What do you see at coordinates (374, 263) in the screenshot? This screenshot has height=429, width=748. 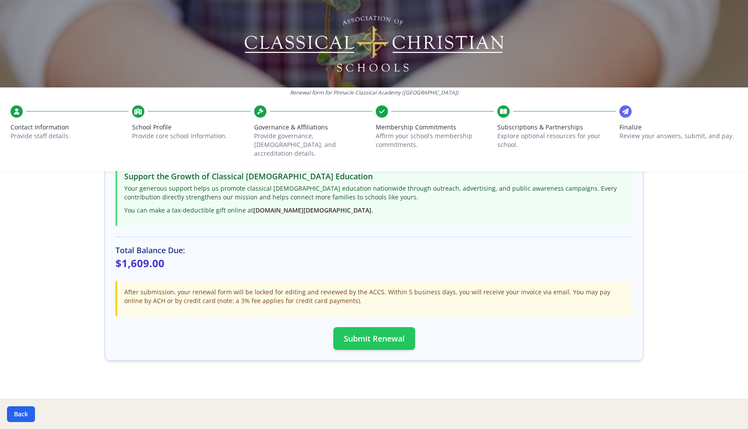 I see `p: $1,609.00` at bounding box center [374, 263].